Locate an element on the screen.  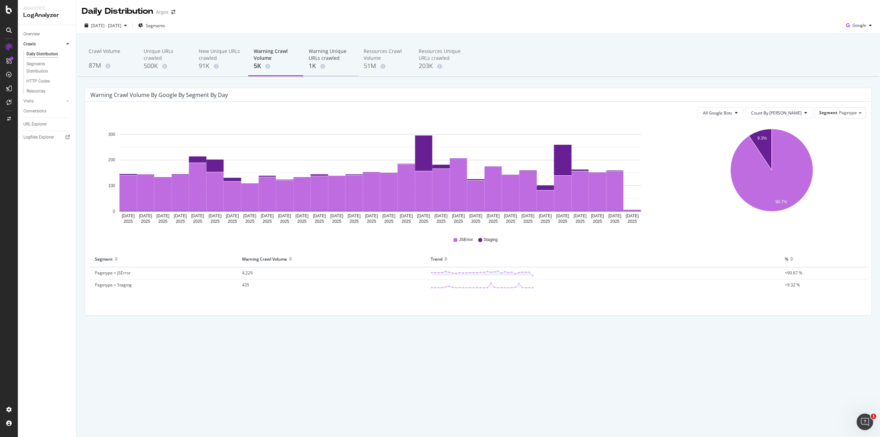
a: URL Explorer is located at coordinates (47, 124).